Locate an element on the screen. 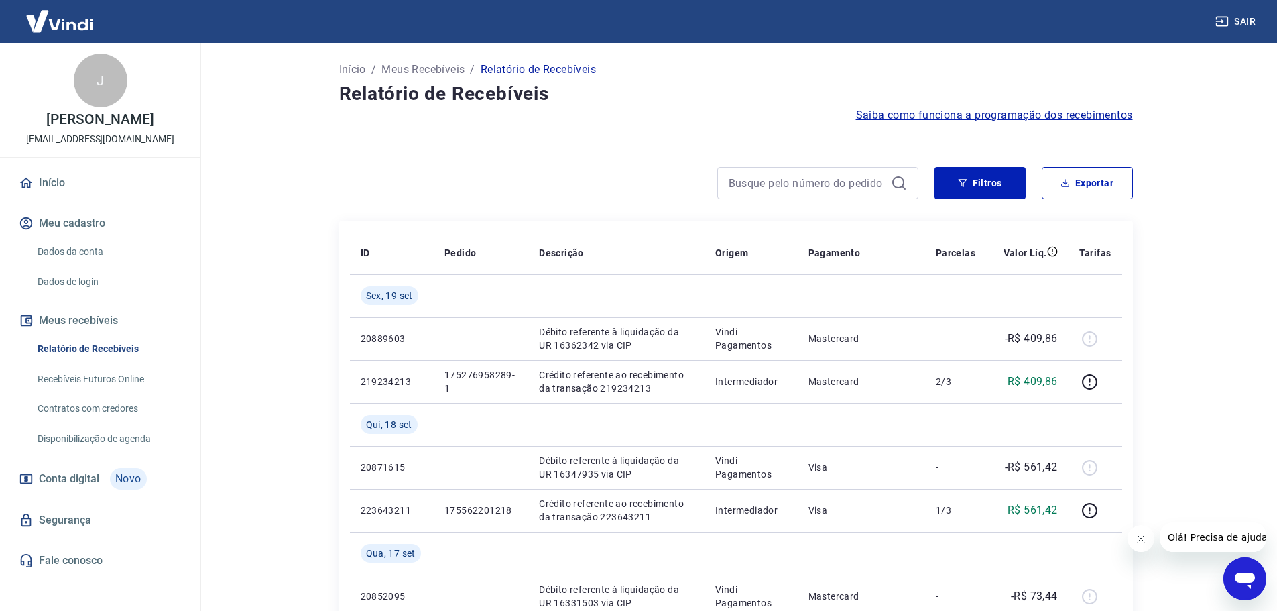 The height and width of the screenshot is (611, 1277). h4: Relatório de Recebíveis is located at coordinates (736, 94).